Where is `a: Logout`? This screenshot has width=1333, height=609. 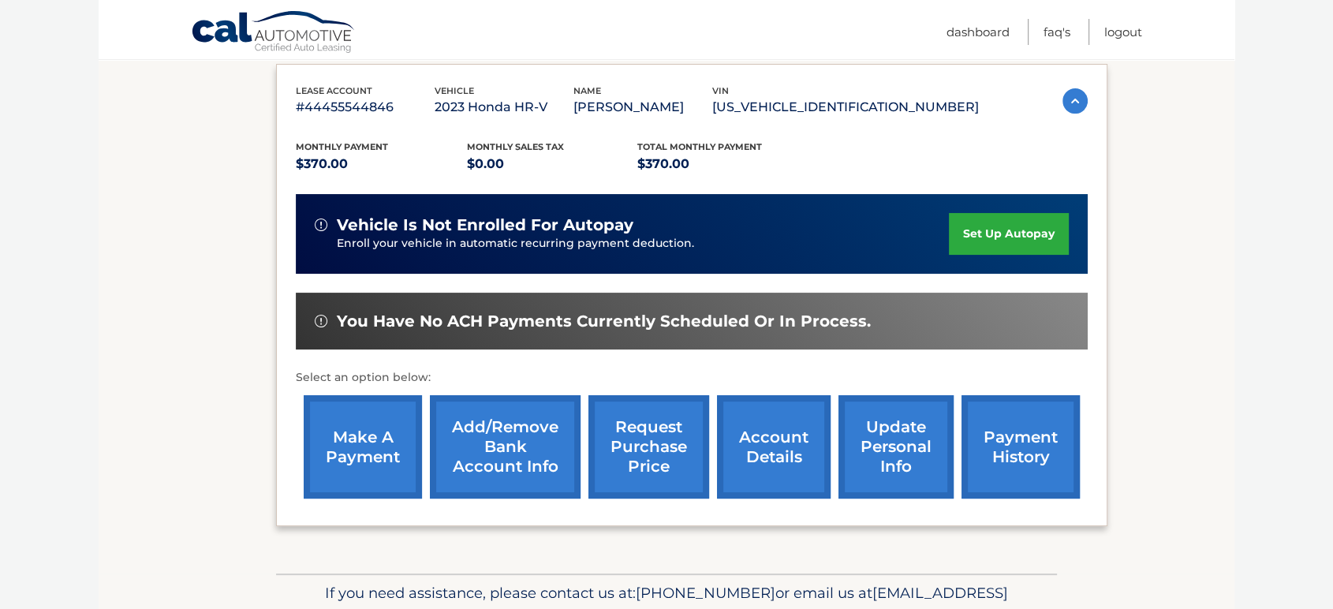
a: Logout is located at coordinates (1123, 32).